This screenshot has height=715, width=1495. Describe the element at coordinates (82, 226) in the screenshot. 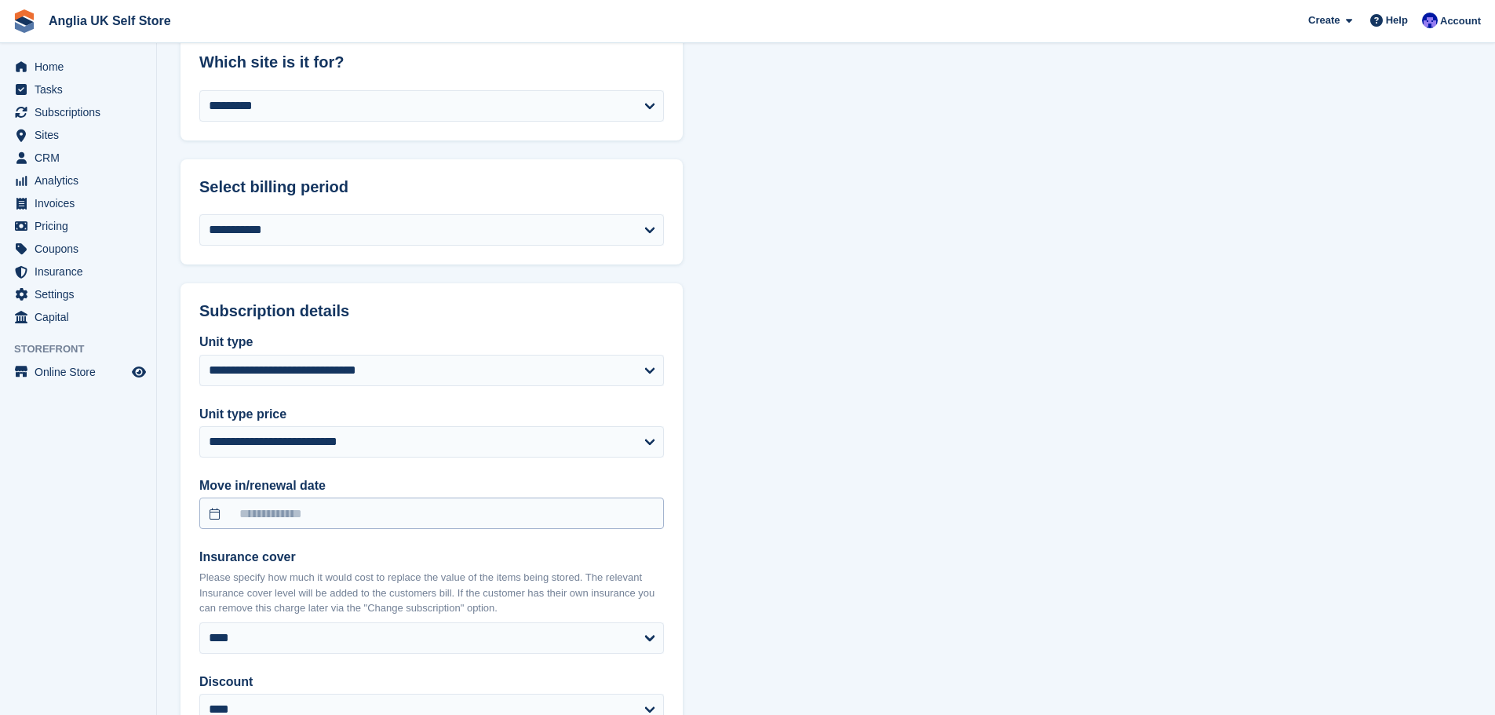

I see `span: Pricing` at that location.